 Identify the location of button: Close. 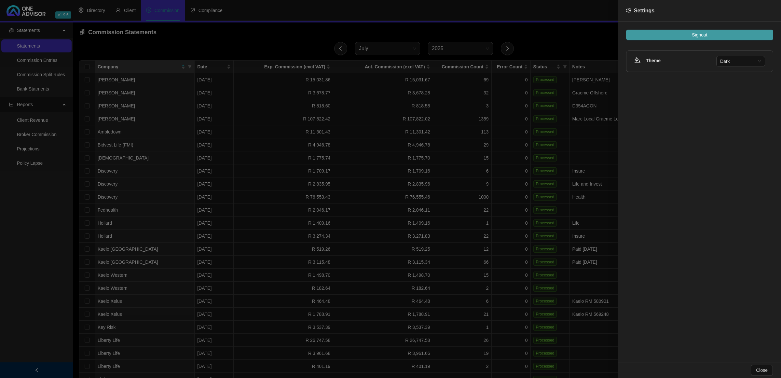
(762, 370).